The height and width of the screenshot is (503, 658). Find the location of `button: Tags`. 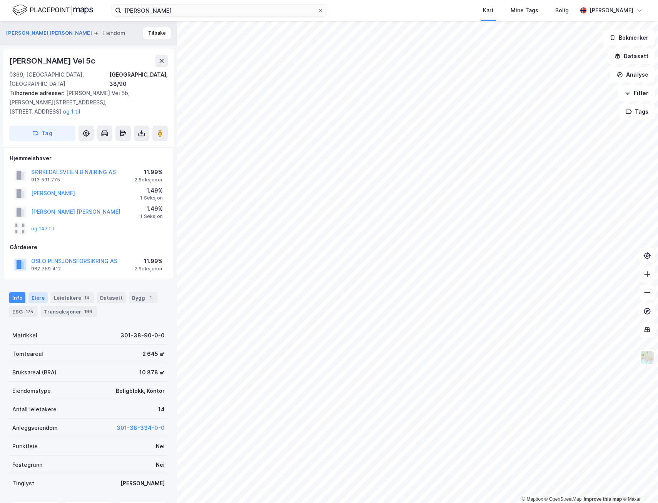

button: Tags is located at coordinates (637, 112).